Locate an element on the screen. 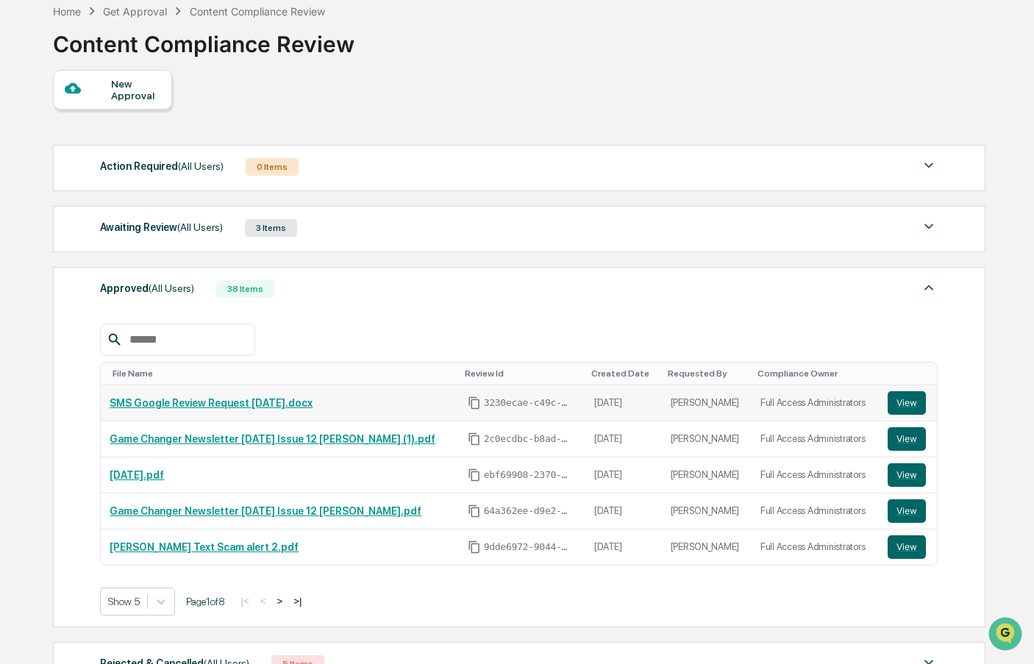 Image resolution: width=1034 pixels, height=664 pixels. span: 64a362ee-d9e2-4a19-9c9b-e42fa7afdbbf is located at coordinates (528, 511).